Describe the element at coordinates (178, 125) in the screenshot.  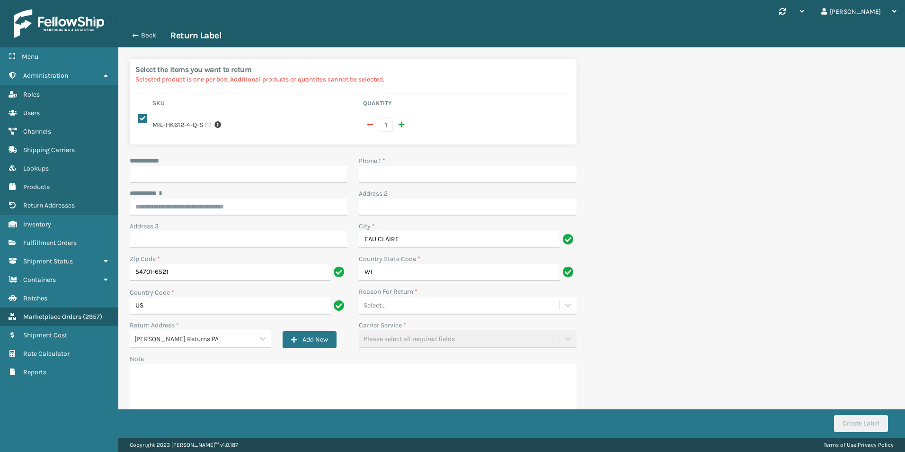
I see `label: MIL-HK612-4-Q-S` at that location.